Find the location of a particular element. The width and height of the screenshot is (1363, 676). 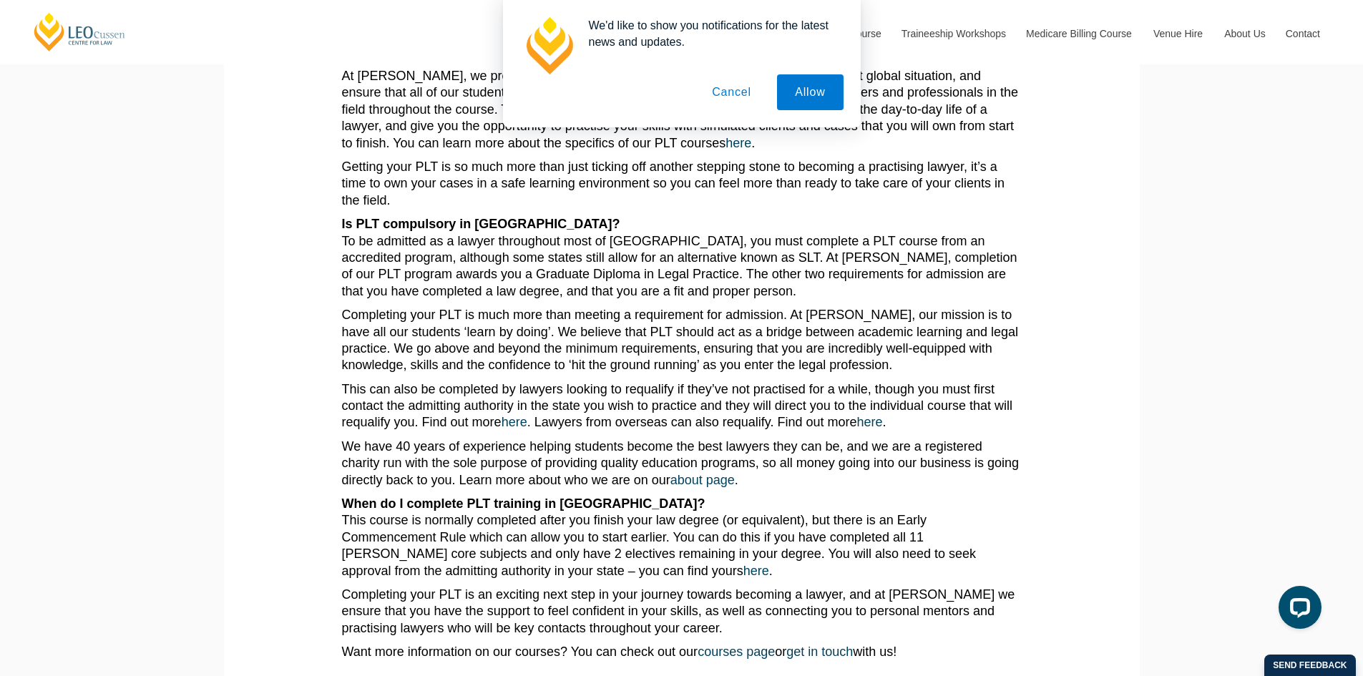

div: We'd like to show you notifications for the latest news and updates. is located at coordinates (710, 34).